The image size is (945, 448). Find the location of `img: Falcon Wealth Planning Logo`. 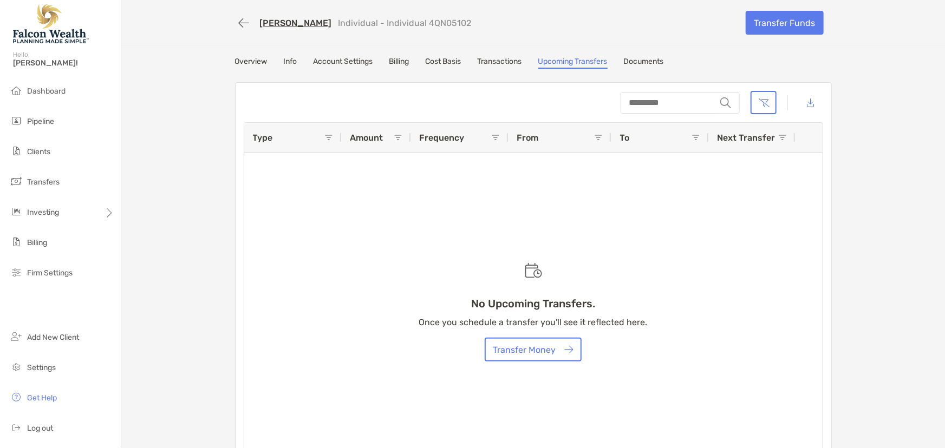

img: Falcon Wealth Planning Logo is located at coordinates (51, 24).